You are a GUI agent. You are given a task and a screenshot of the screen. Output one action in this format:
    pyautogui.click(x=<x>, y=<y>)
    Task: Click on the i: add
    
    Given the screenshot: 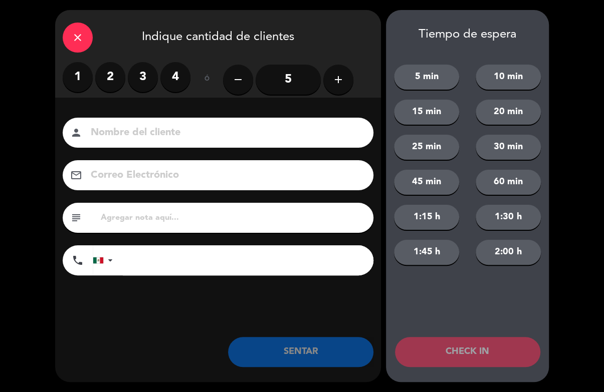 What is the action you would take?
    pyautogui.click(x=338, y=80)
    